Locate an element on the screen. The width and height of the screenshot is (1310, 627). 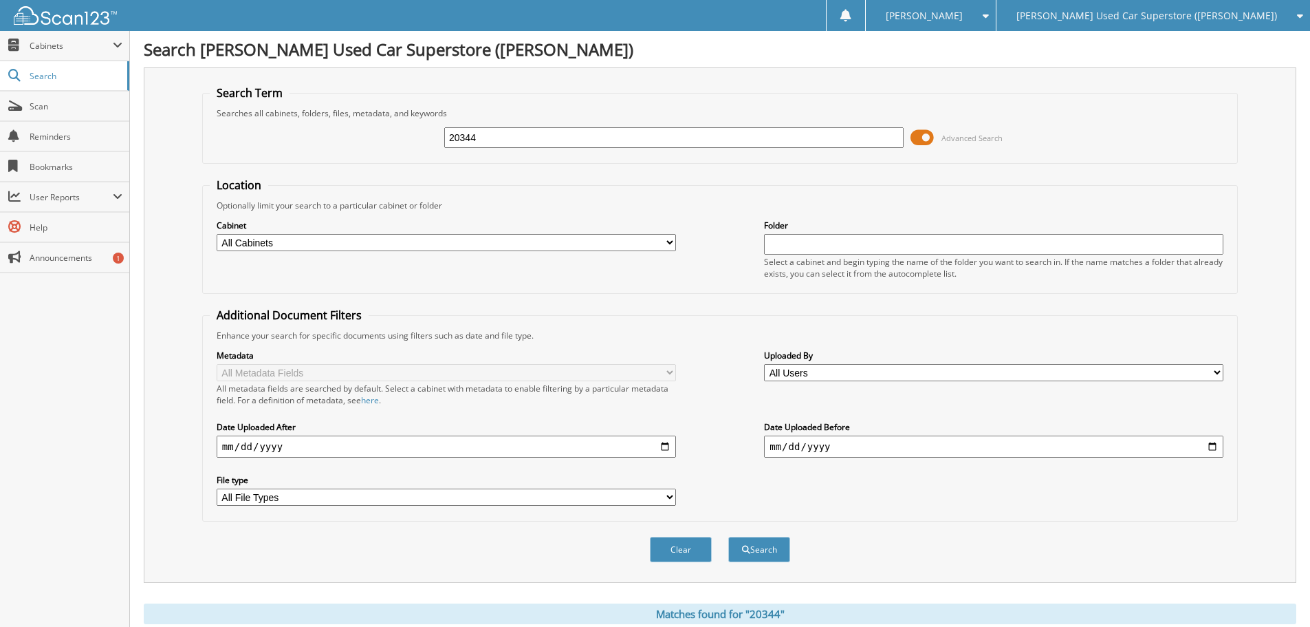
label: Metadata is located at coordinates (446, 355).